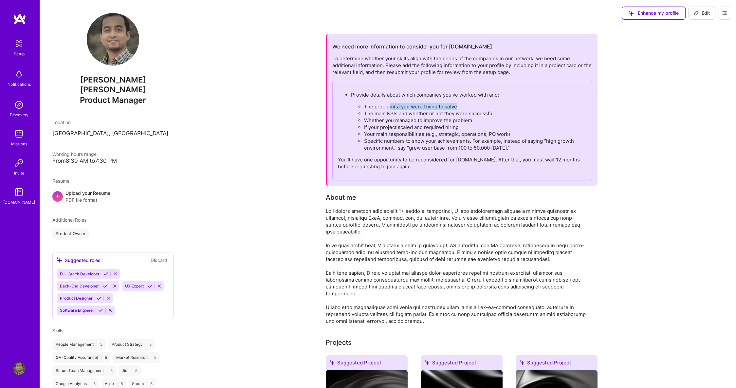  I want to click on div: Upload your Resume, so click(88, 196).